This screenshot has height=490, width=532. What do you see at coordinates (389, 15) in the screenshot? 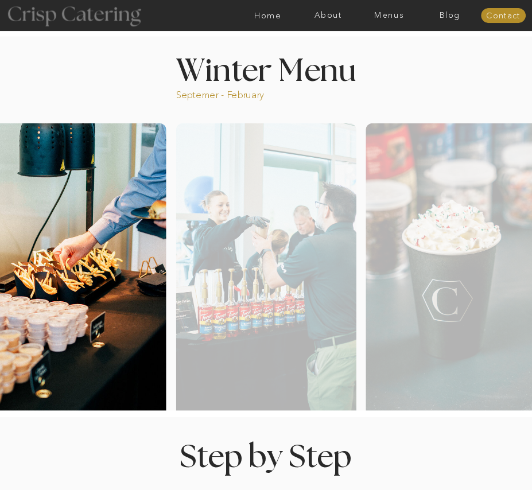
I see `a: Menus` at bounding box center [389, 15].